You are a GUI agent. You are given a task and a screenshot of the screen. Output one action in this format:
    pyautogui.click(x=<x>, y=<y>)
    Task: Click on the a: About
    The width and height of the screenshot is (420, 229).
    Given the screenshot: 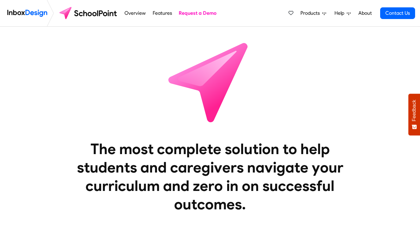 What is the action you would take?
    pyautogui.click(x=365, y=13)
    